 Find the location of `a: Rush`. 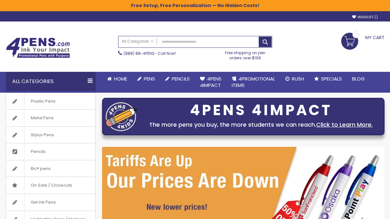

a: Rush is located at coordinates (295, 79).